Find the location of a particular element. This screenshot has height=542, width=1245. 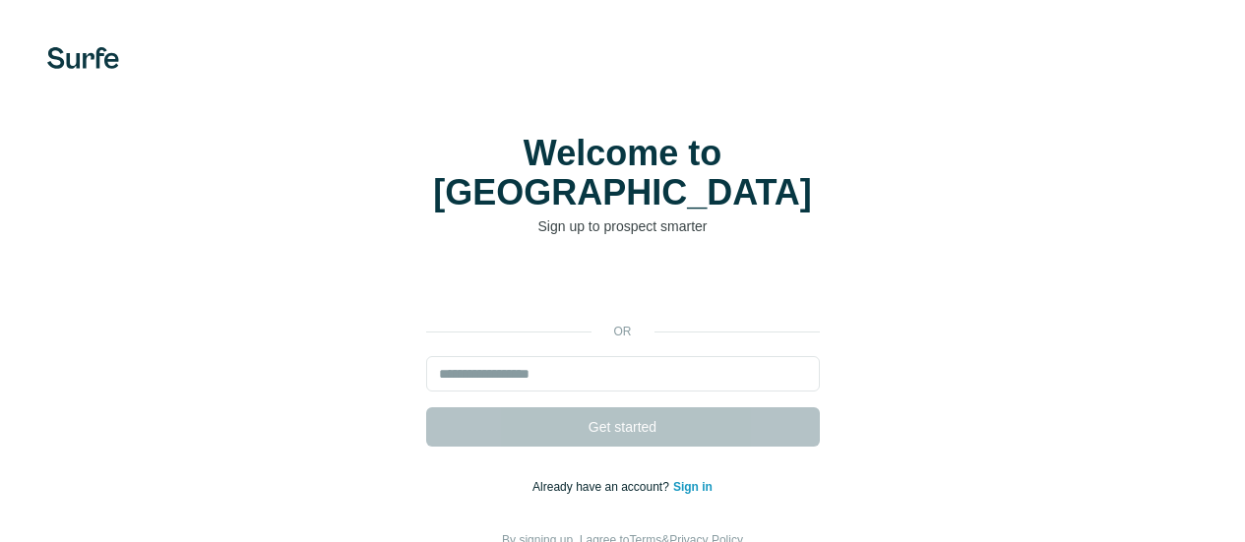

a: Sign in is located at coordinates (693, 487).